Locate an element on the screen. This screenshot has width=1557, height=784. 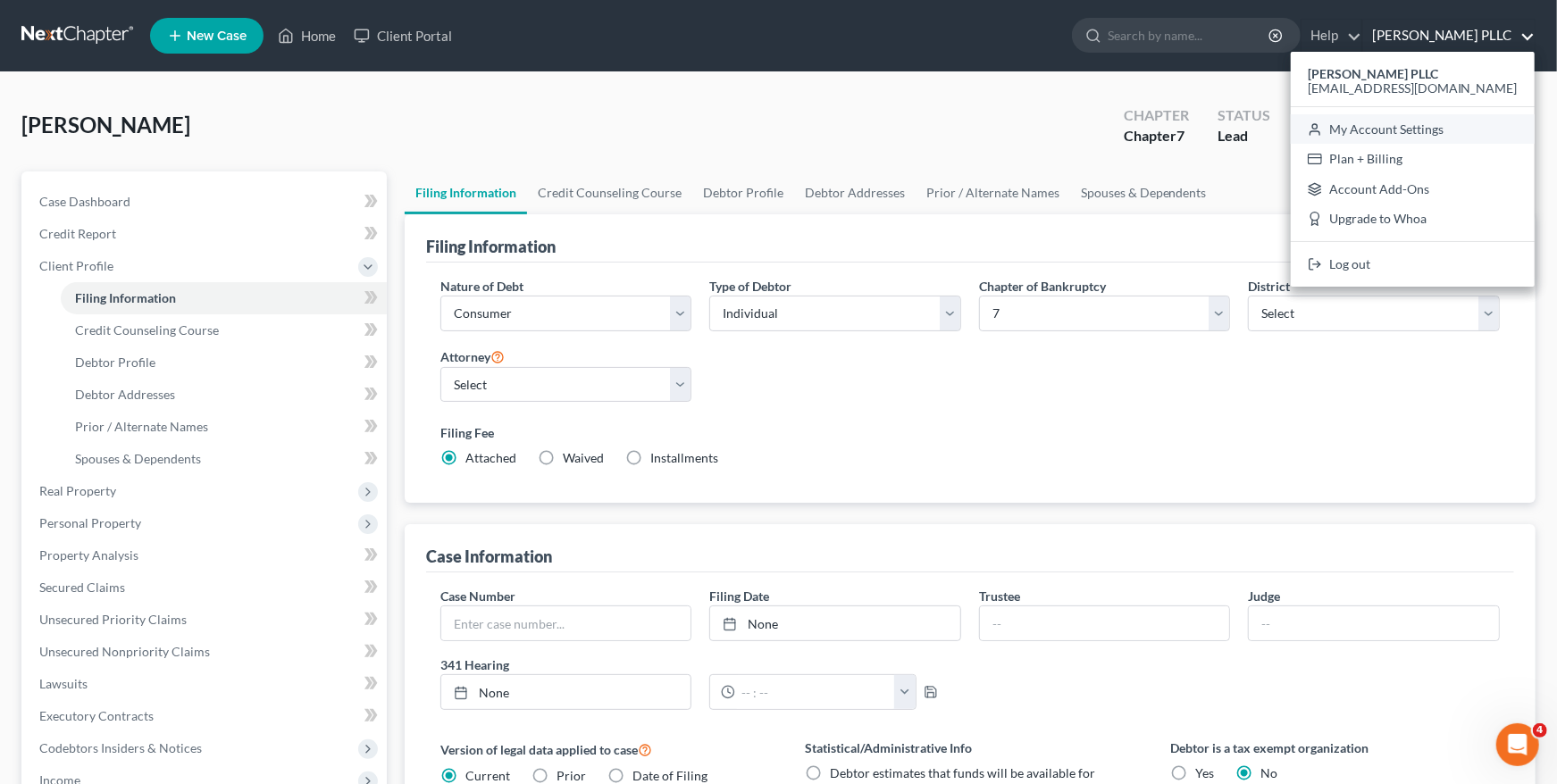
label: Chapter of Bankruptcy is located at coordinates (1042, 286).